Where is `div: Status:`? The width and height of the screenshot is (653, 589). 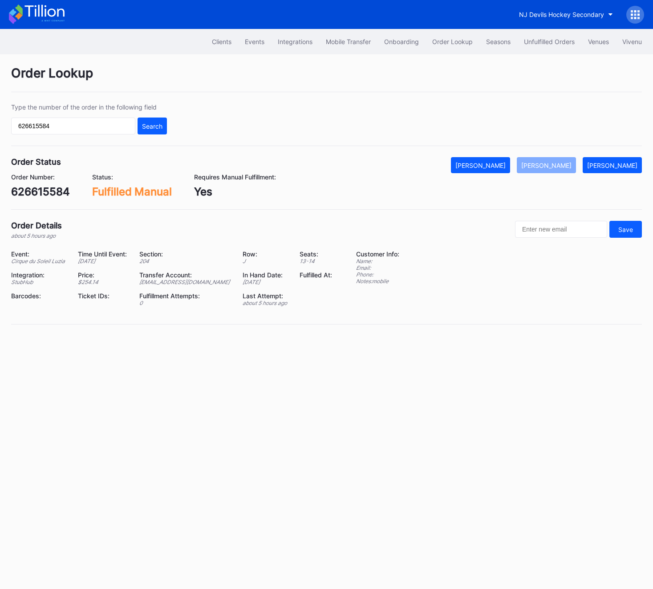 div: Status: is located at coordinates (132, 177).